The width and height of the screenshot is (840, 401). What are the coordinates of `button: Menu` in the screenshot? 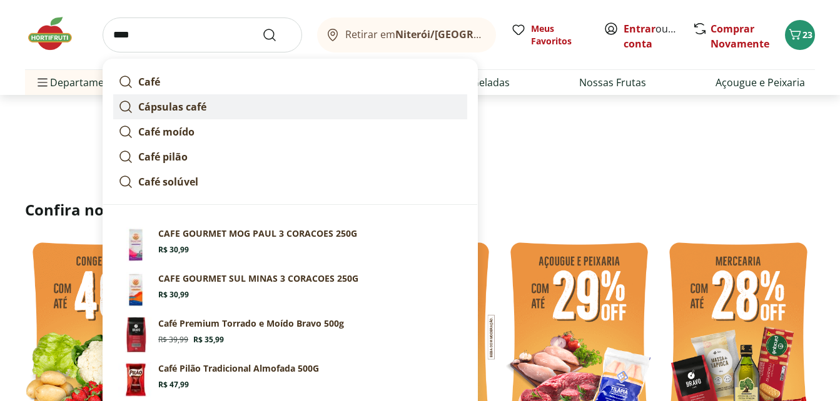 It's located at (43, 83).